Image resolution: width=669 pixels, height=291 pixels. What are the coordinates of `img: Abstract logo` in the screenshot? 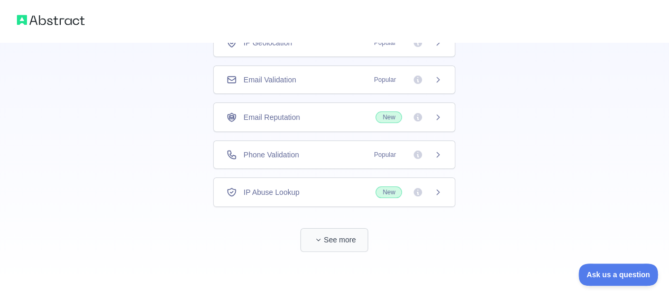 It's located at (51, 20).